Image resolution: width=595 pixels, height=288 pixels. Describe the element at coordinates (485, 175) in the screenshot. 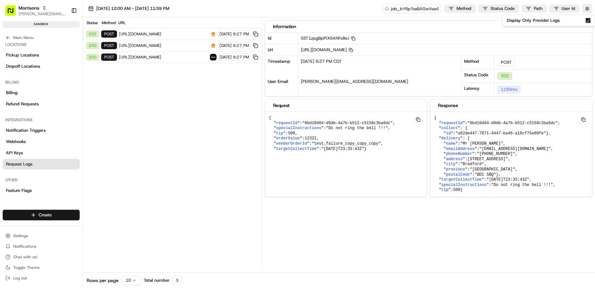

I see `span: "BD1 5BQ"` at that location.